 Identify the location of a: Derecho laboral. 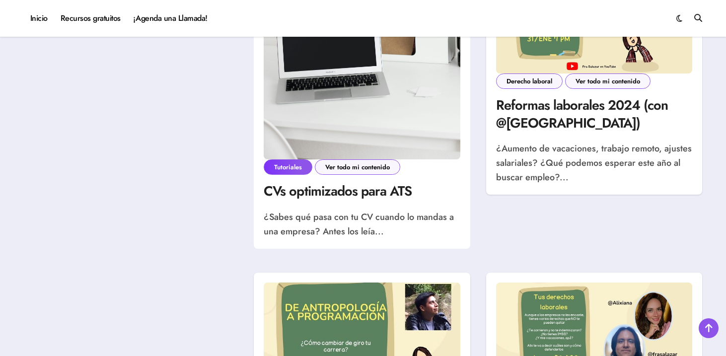
(529, 81).